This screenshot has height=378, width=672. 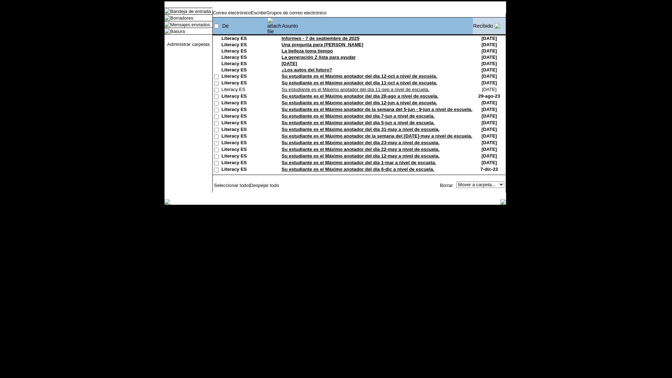 What do you see at coordinates (188, 44) in the screenshot?
I see `a: Administrar carpetas` at bounding box center [188, 44].